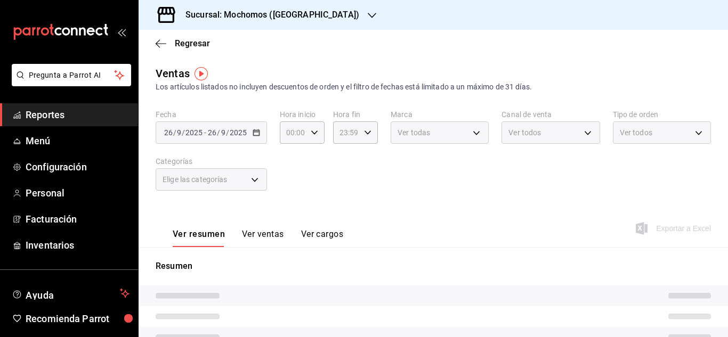 The height and width of the screenshot is (337, 728). Describe the element at coordinates (121, 32) in the screenshot. I see `button: open_drawer_menu` at that location.